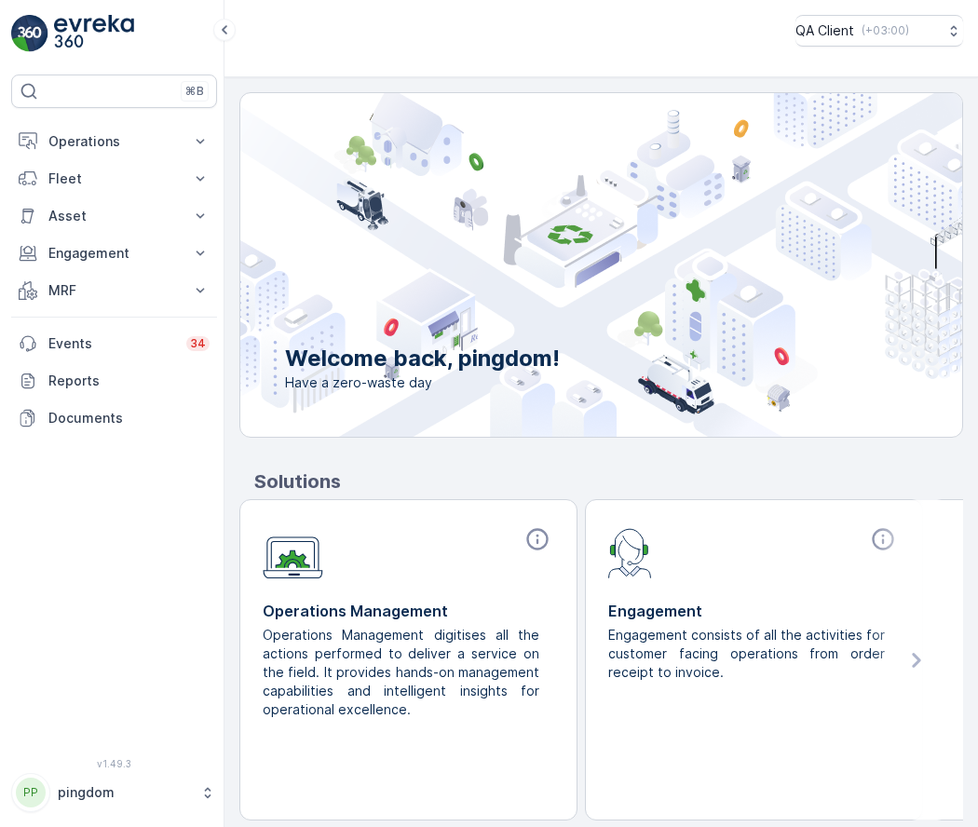 This screenshot has width=978, height=827. I want to click on p: ⌘B, so click(195, 91).